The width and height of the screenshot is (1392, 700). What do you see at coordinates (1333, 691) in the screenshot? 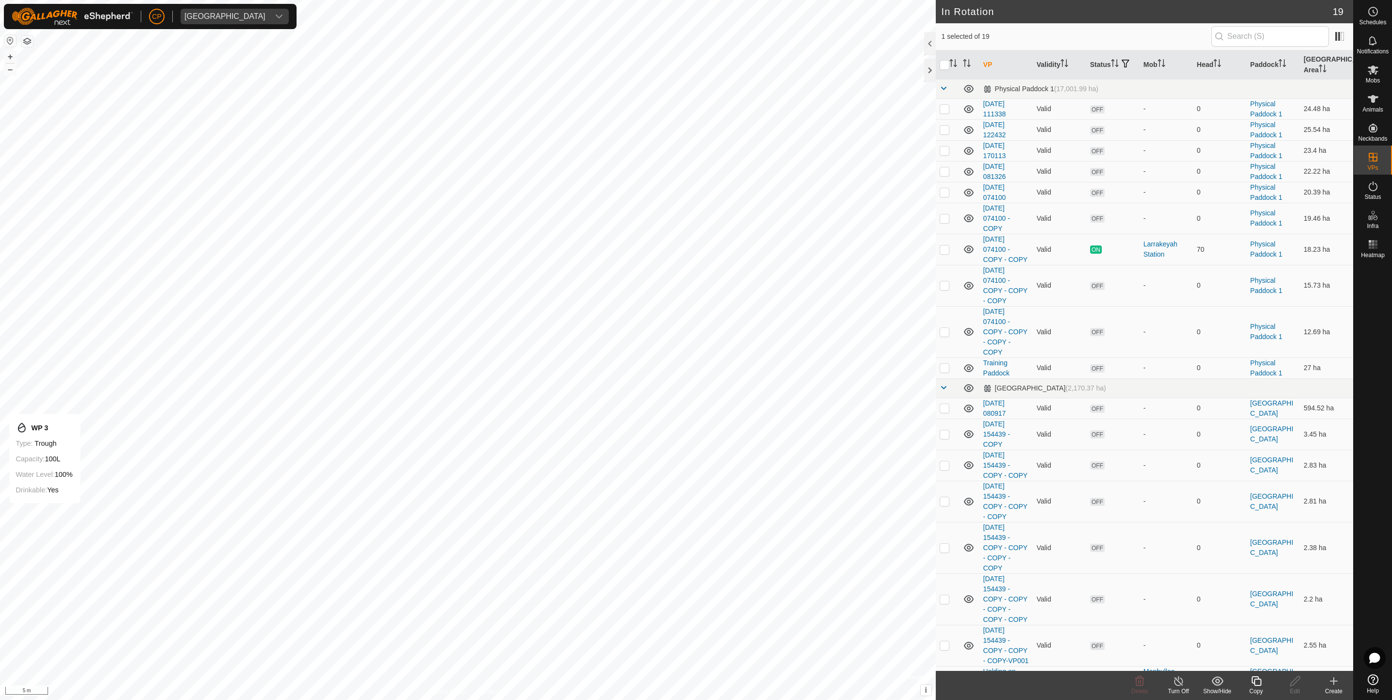
I see `div: Create` at bounding box center [1333, 691].